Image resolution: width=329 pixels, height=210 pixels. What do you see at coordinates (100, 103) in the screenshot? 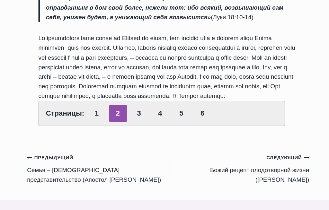
I see `a: 1` at bounding box center [100, 103].